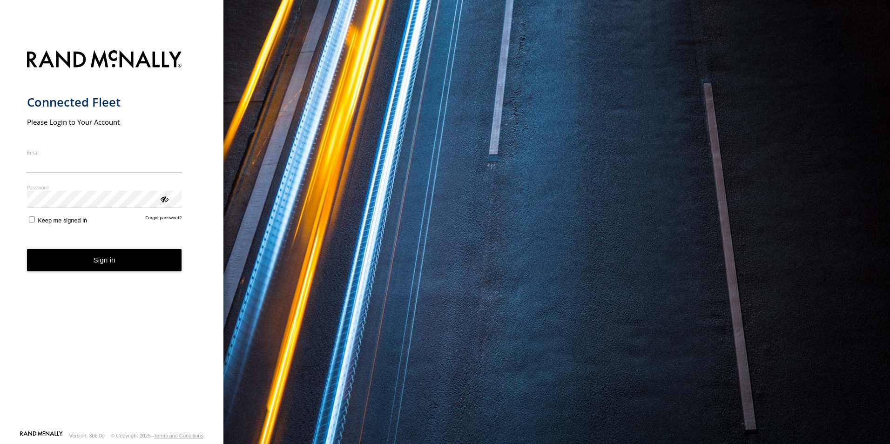 The width and height of the screenshot is (890, 444). I want to click on form: main, so click(112, 237).